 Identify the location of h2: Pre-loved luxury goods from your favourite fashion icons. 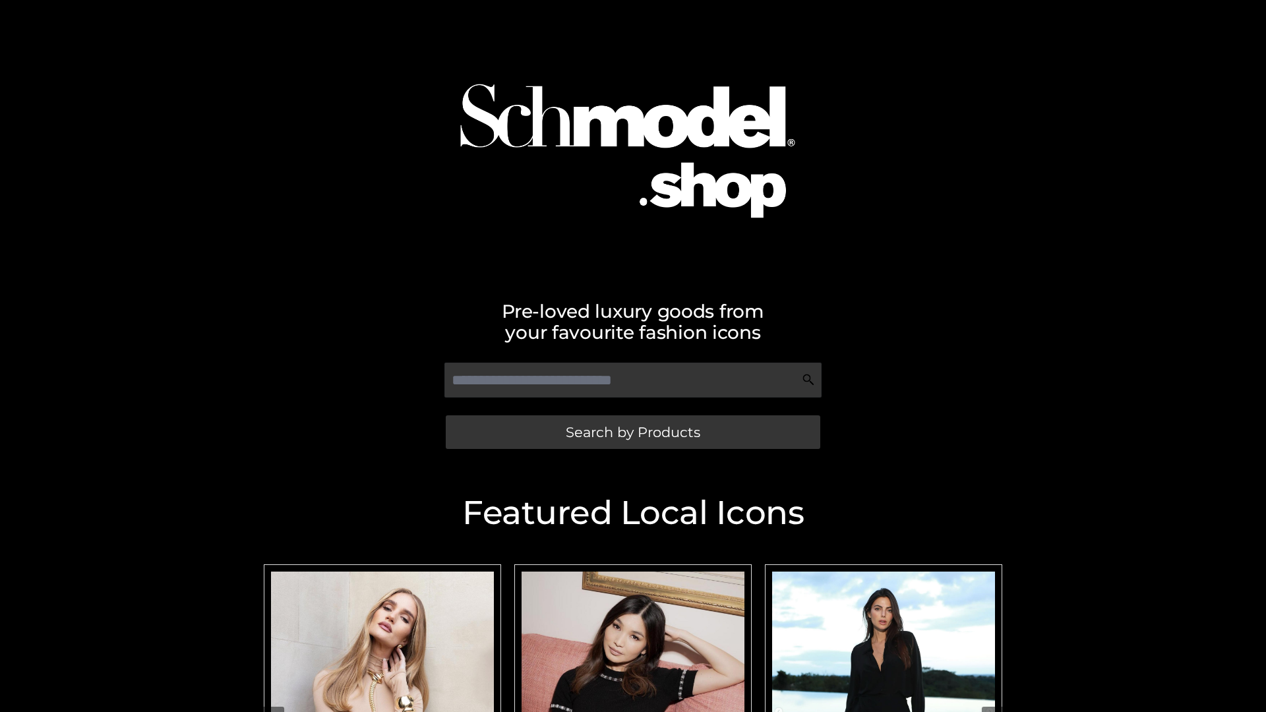
(633, 322).